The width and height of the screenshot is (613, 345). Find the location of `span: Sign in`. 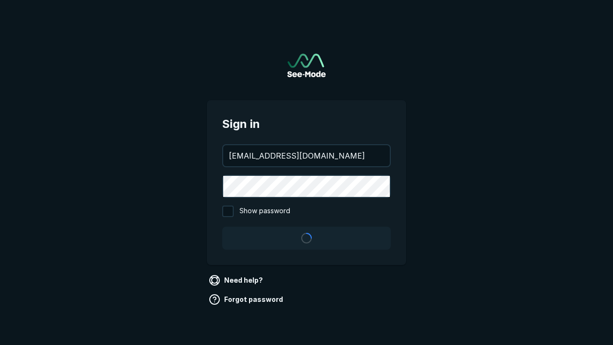

span: Sign in is located at coordinates (306, 124).